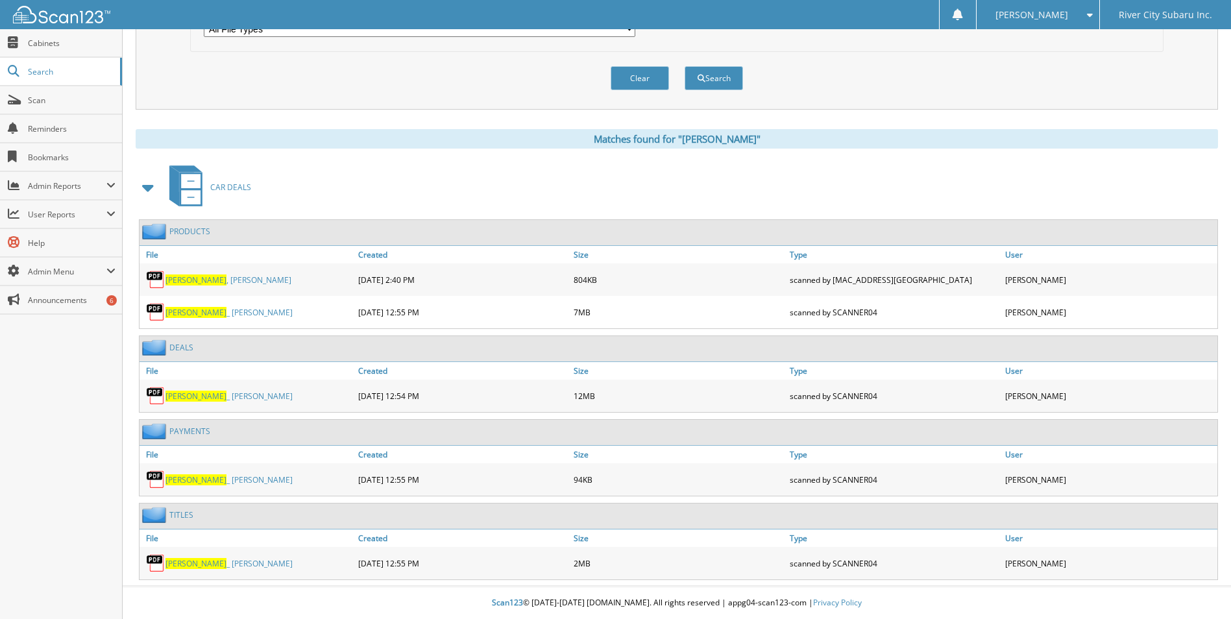 The image size is (1231, 619). Describe the element at coordinates (67, 214) in the screenshot. I see `span: User Reports` at that location.